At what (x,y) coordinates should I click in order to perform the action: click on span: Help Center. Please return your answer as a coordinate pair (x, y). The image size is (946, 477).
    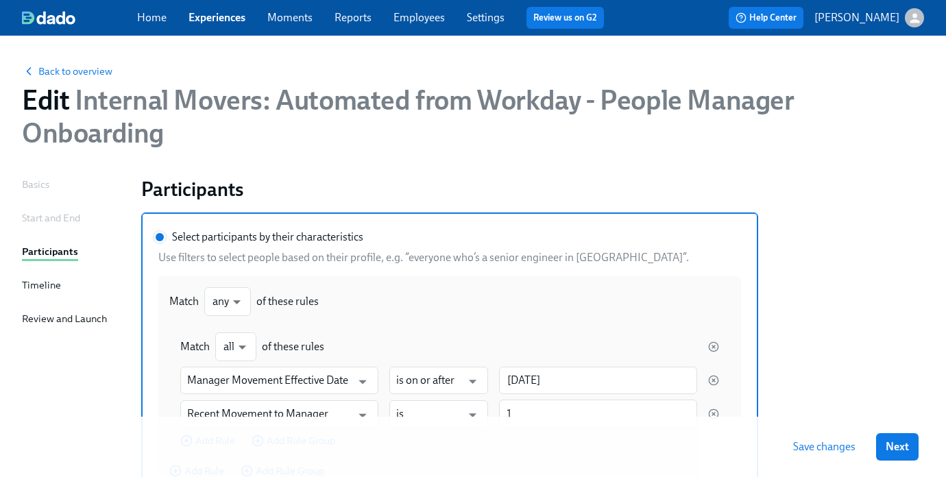
    Looking at the image, I should click on (765, 18).